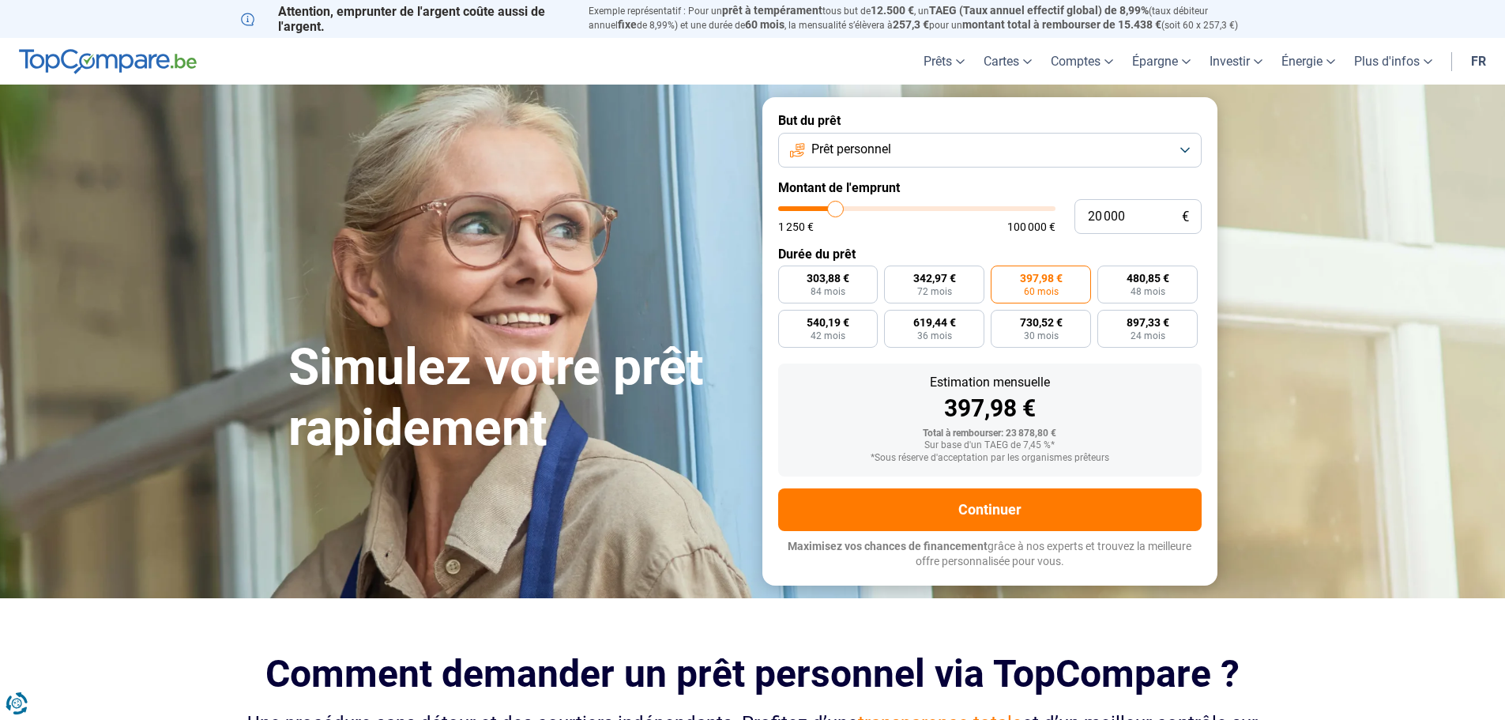 The height and width of the screenshot is (720, 1505). I want to click on span: 12.500 €, so click(892, 10).